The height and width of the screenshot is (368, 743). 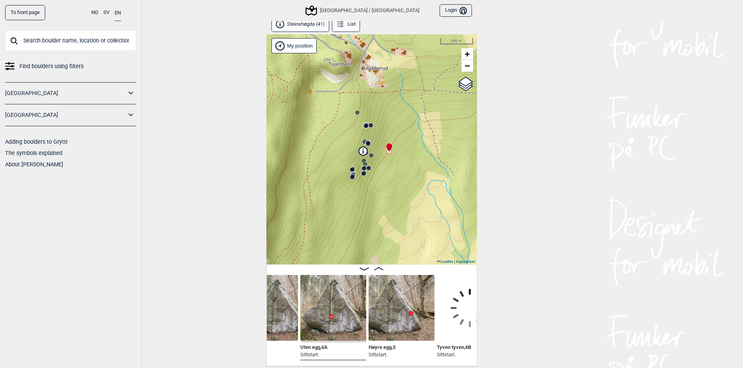 What do you see at coordinates (444, 262) in the screenshot?
I see `a: Leaflet` at bounding box center [444, 262].